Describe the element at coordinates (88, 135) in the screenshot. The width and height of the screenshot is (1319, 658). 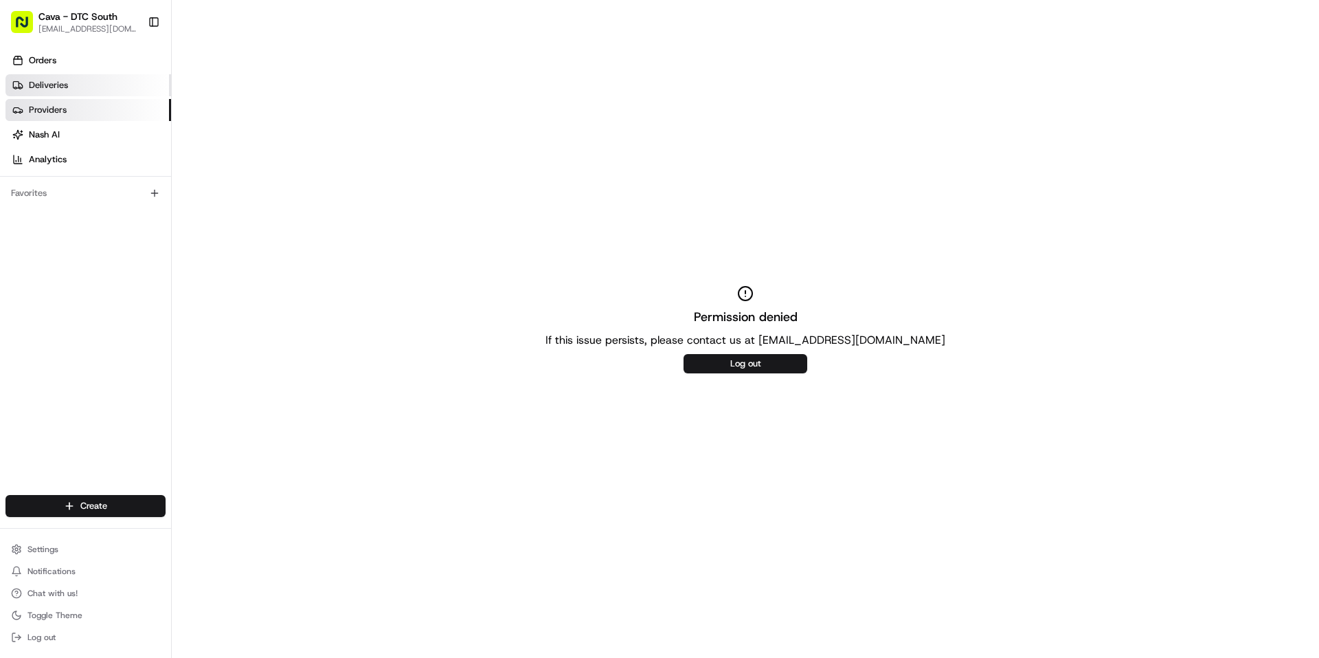
I see `a: Nash AI` at that location.